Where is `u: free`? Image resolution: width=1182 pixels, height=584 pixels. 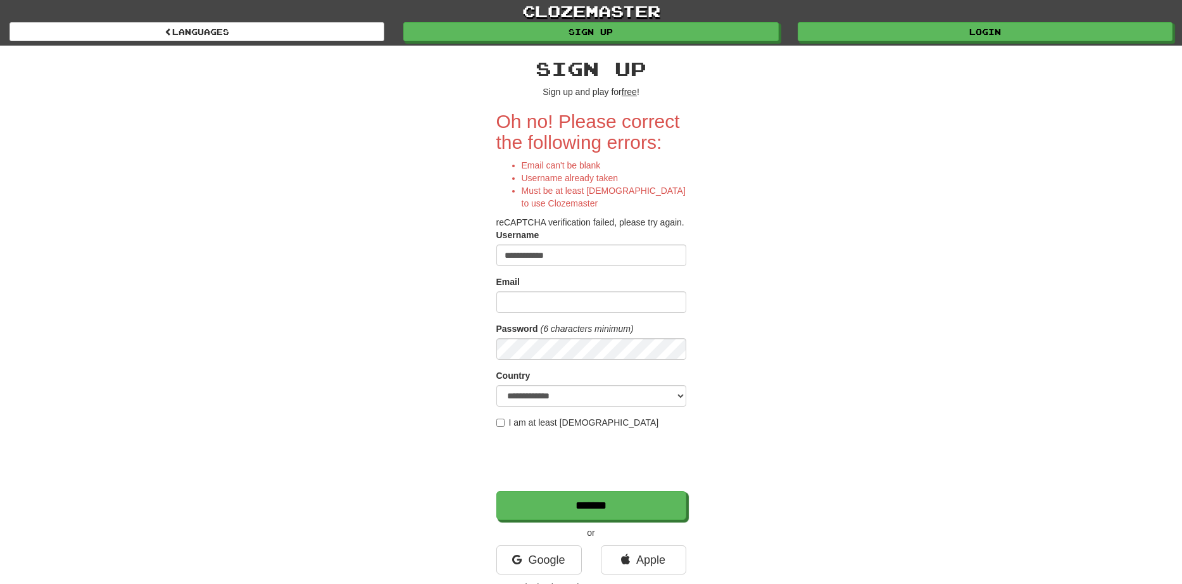
u: free is located at coordinates (629, 92).